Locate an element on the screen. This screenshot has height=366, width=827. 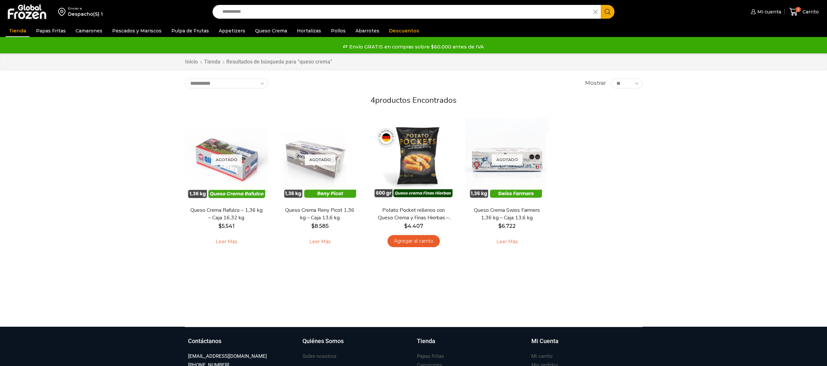
a: Leé más sobre “Queso Crema Rafulco - 1,36 kg - Caja 16,32 kg” is located at coordinates (226, 242).